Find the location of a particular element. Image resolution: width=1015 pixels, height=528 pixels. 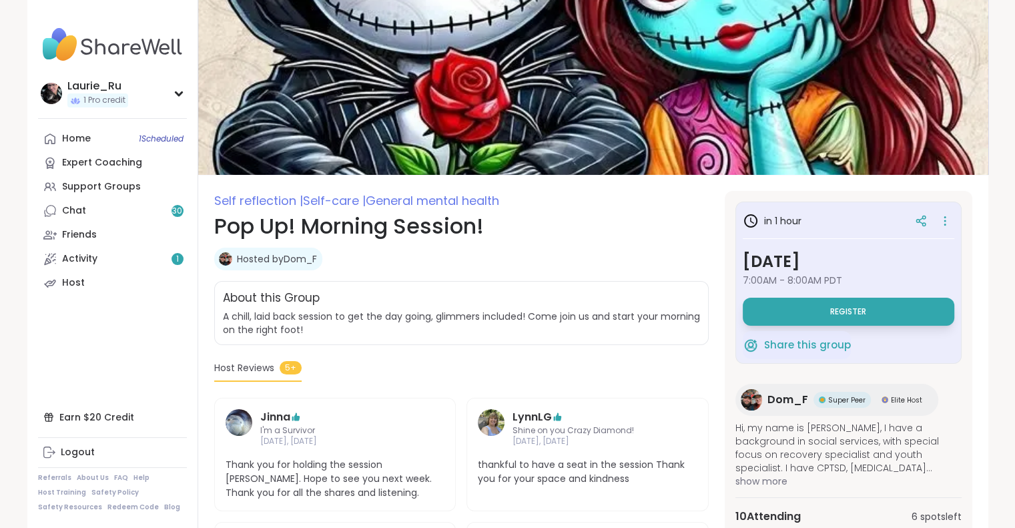

a: Hosted byDom_F is located at coordinates (277, 259).